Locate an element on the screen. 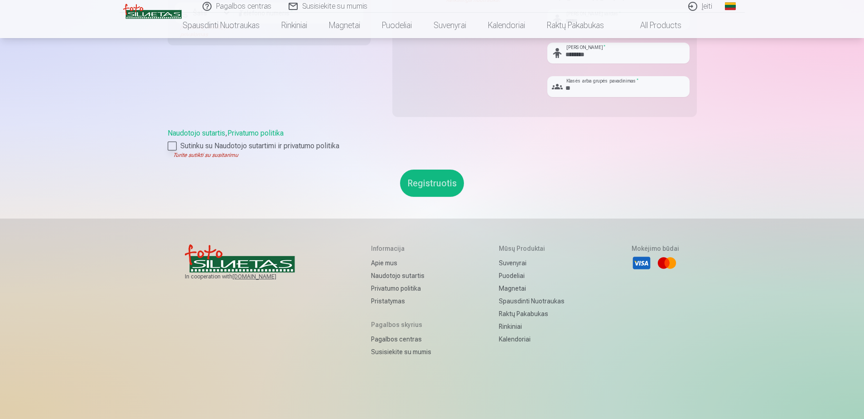  a: Pristatymas is located at coordinates (401, 301).